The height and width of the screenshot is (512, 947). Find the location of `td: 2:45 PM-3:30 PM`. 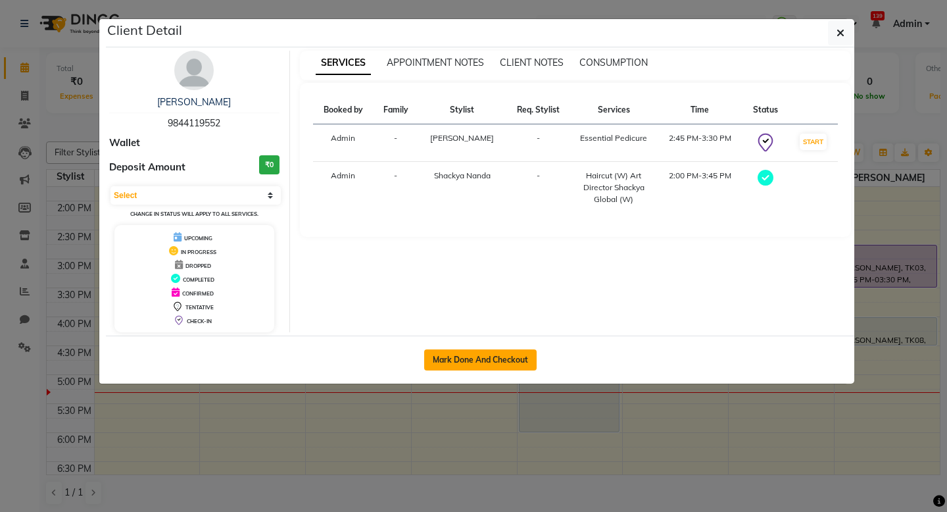

td: 2:45 PM-3:30 PM is located at coordinates (700, 143).